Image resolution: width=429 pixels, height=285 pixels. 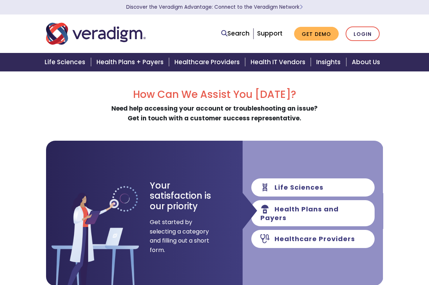 What do you see at coordinates (96, 34) in the screenshot?
I see `img: Veradigm logo` at bounding box center [96, 34].